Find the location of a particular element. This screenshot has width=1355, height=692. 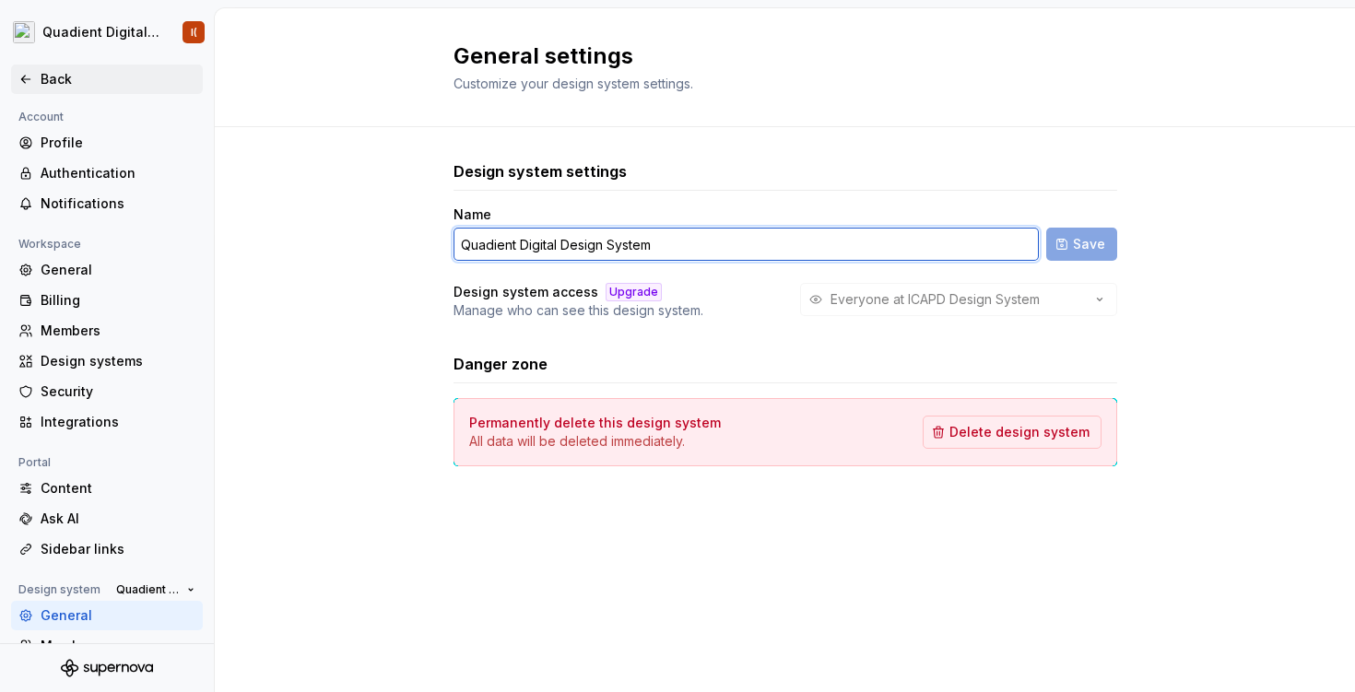

a: Profile is located at coordinates (107, 143).